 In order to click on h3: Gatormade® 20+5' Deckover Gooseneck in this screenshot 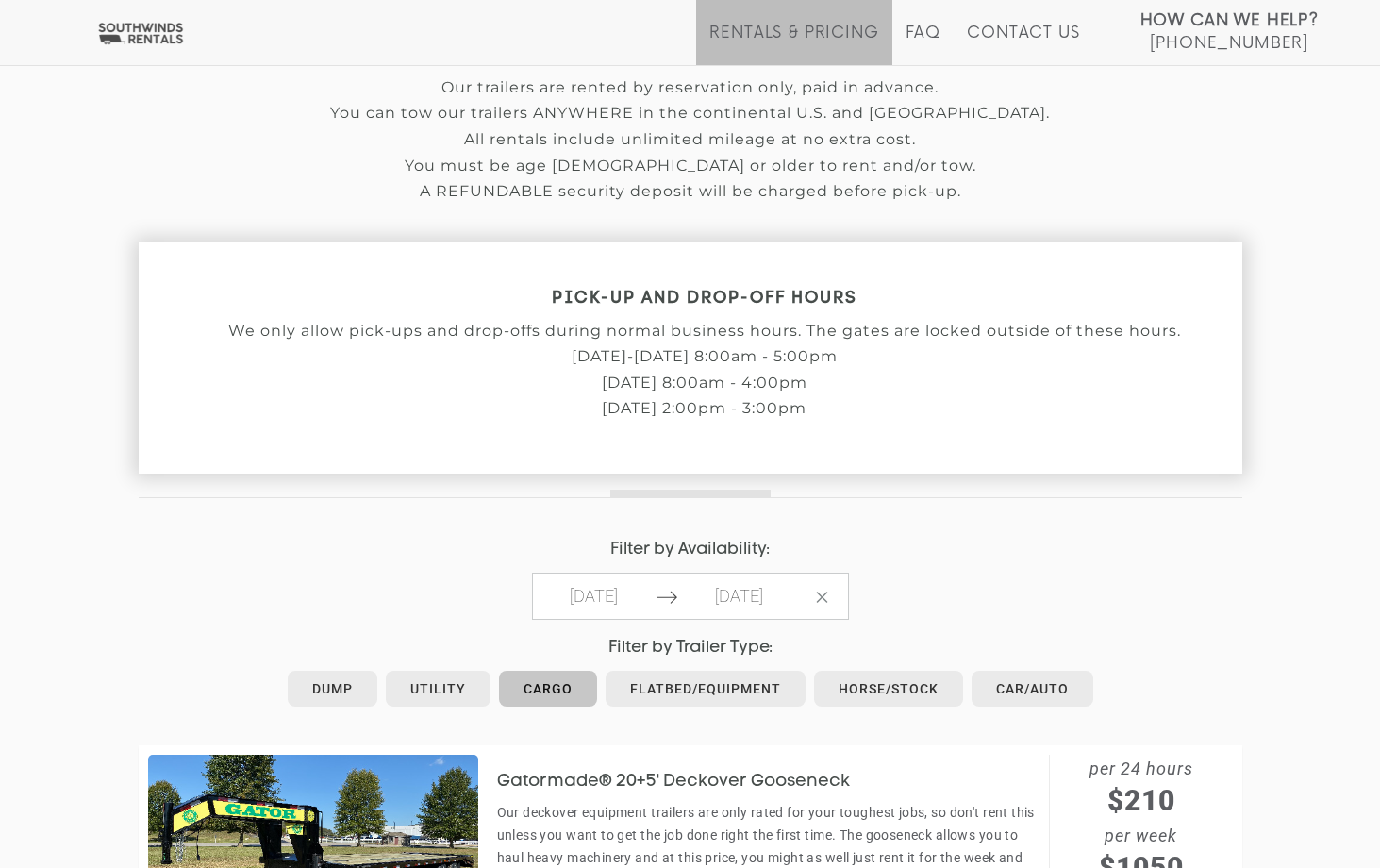, I will do `click(688, 782)`.